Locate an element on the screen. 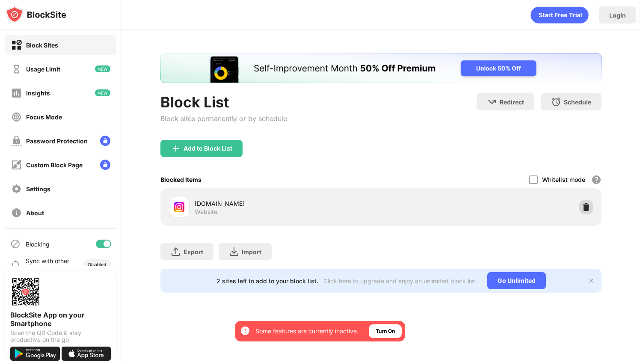  div: Insights is located at coordinates (38, 93).